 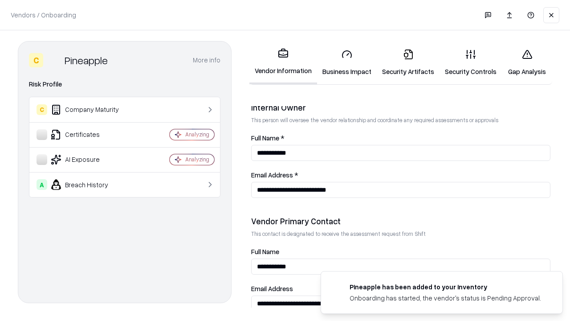 I want to click on div: Pineapple has been added to your inventory, so click(x=445, y=286).